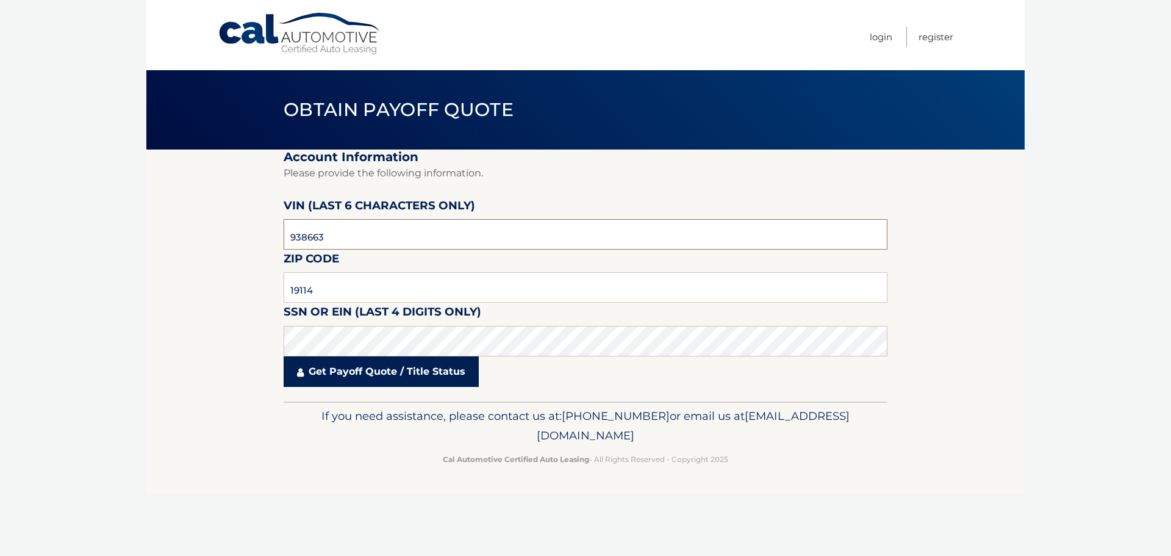 The image size is (1171, 556). What do you see at coordinates (936, 37) in the screenshot?
I see `a: Register` at bounding box center [936, 37].